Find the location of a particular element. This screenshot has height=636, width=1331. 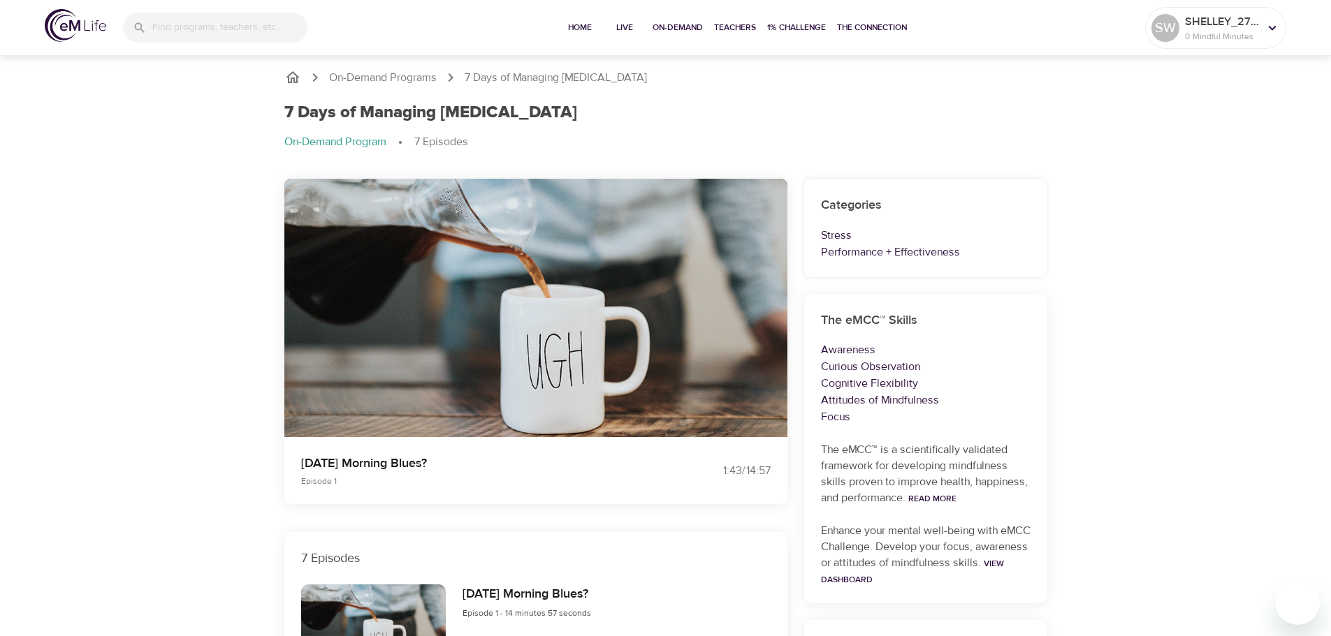

h6: The eMCC™ Skills is located at coordinates (926, 321).